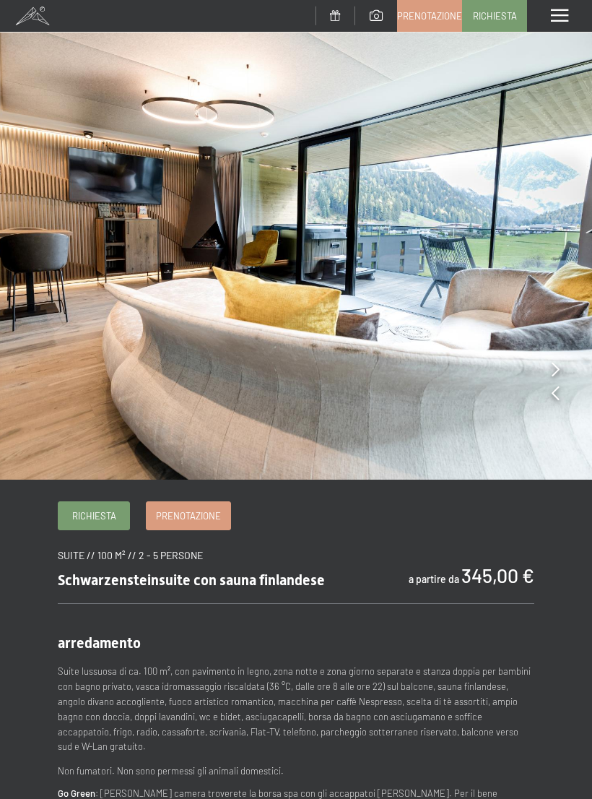 This screenshot has height=799, width=592. What do you see at coordinates (77, 793) in the screenshot?
I see `strong: Go Green` at bounding box center [77, 793].